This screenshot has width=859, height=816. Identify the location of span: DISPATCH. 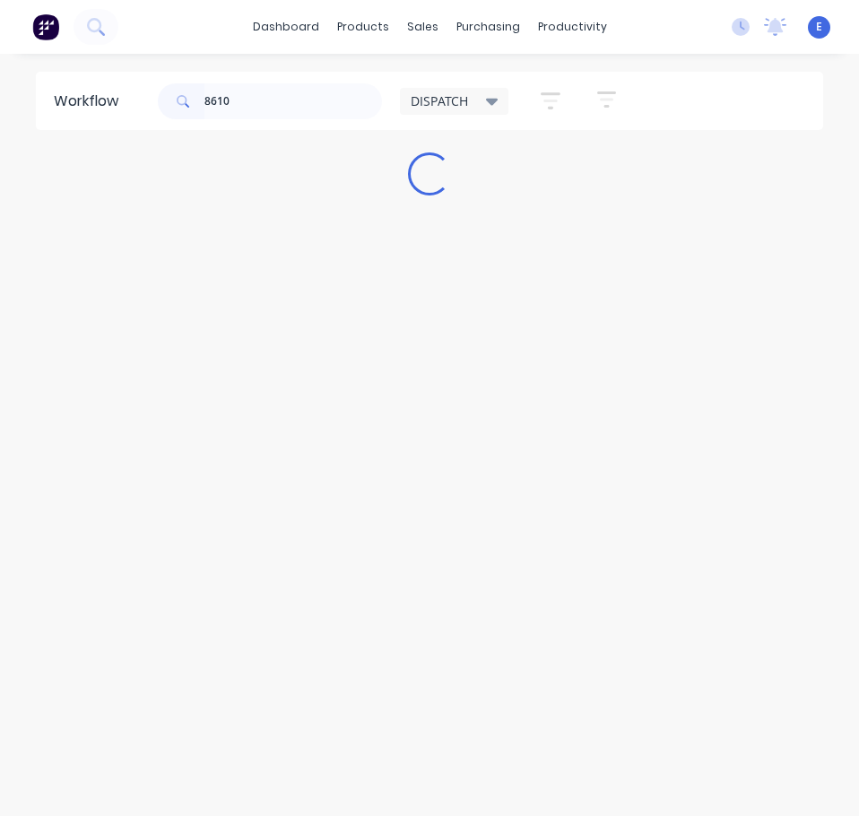
(439, 100).